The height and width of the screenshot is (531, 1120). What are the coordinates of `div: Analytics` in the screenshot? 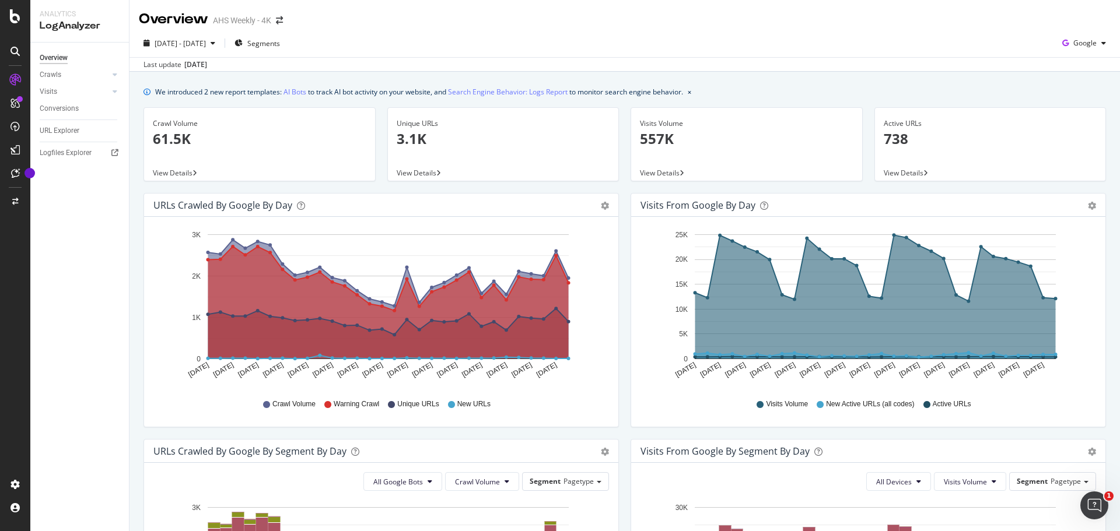 It's located at (79, 14).